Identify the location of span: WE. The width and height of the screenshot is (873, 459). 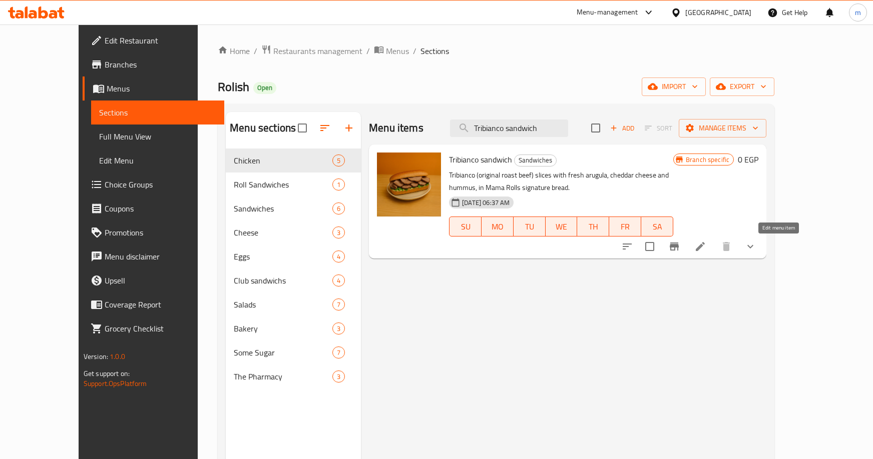
(561, 227).